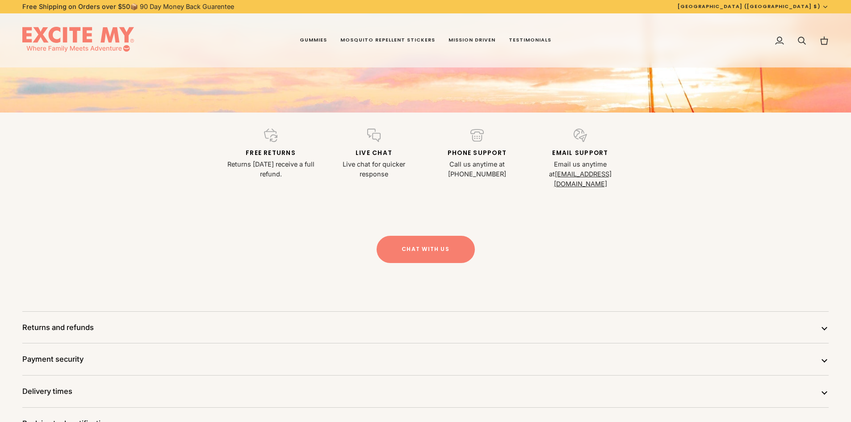 The image size is (851, 422). Describe the element at coordinates (78, 41) in the screenshot. I see `img: EXCITE MY®` at that location.